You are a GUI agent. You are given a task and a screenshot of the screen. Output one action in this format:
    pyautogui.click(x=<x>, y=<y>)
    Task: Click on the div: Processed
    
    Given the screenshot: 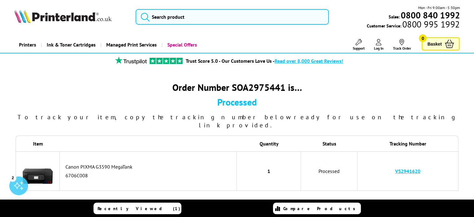 What is the action you would take?
    pyautogui.click(x=237, y=102)
    